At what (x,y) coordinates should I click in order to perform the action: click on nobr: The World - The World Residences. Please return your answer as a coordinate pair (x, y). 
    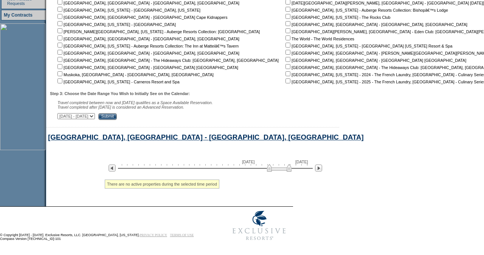
    Looking at the image, I should click on (319, 39).